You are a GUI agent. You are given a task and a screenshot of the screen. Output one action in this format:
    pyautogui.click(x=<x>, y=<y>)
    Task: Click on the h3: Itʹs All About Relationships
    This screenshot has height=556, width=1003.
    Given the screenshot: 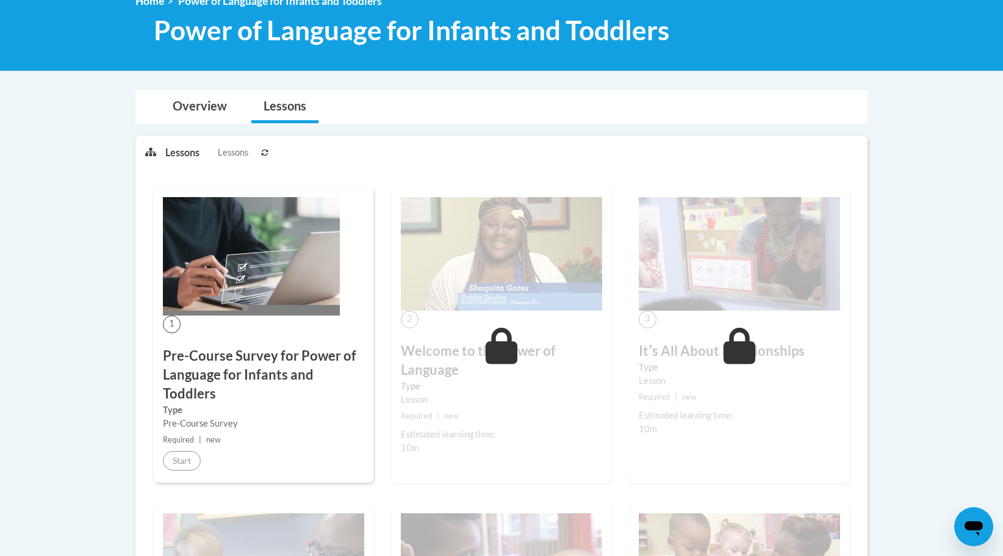 What is the action you would take?
    pyautogui.click(x=739, y=351)
    